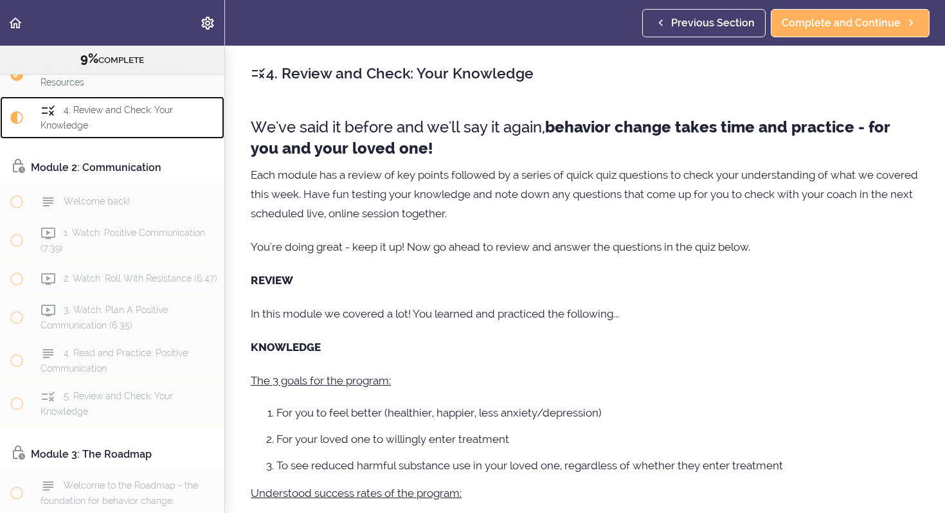 Image resolution: width=945 pixels, height=513 pixels. What do you see at coordinates (585, 247) in the screenshot?
I see `p: You're doing great - keep it up! Now go ahead to review and answer the questions in the quiz below.` at bounding box center [585, 247].